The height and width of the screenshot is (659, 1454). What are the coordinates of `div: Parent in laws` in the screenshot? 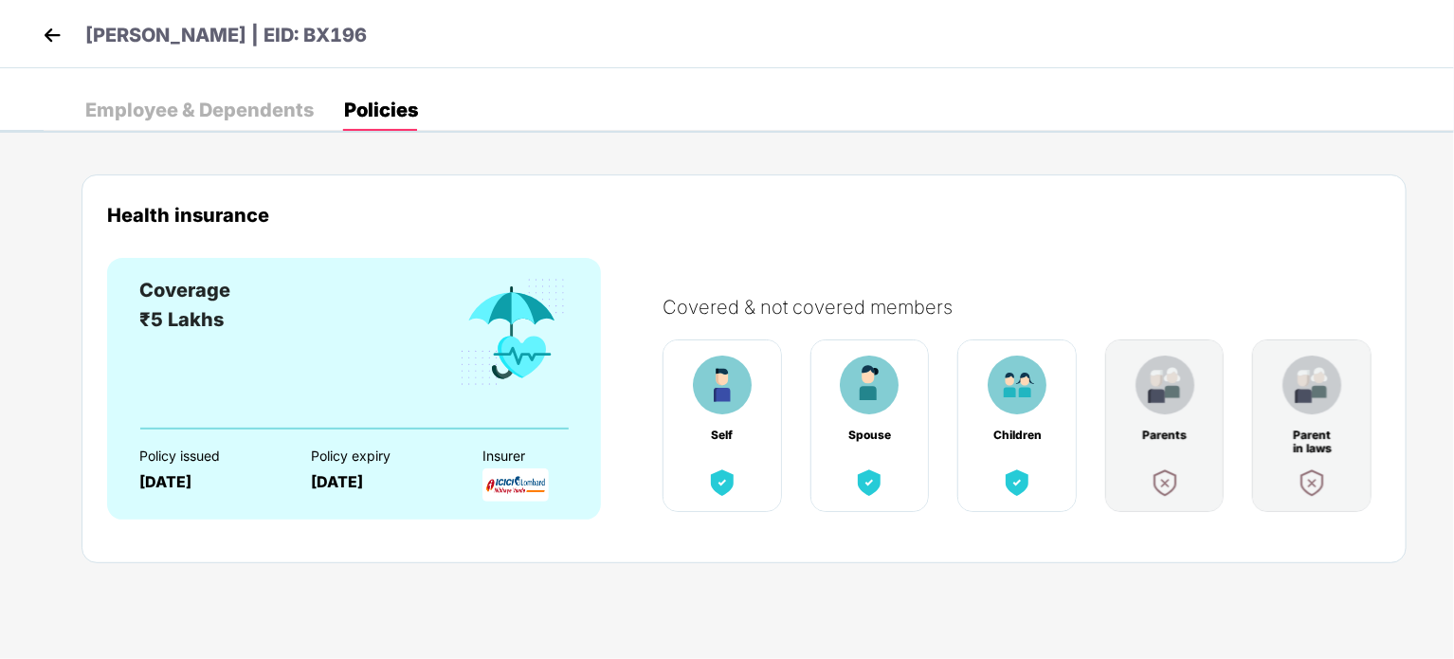 It's located at (1311, 435).